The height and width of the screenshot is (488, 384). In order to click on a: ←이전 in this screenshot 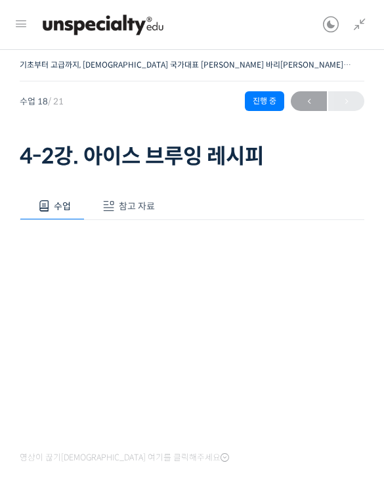, I will do `click(309, 101)`.